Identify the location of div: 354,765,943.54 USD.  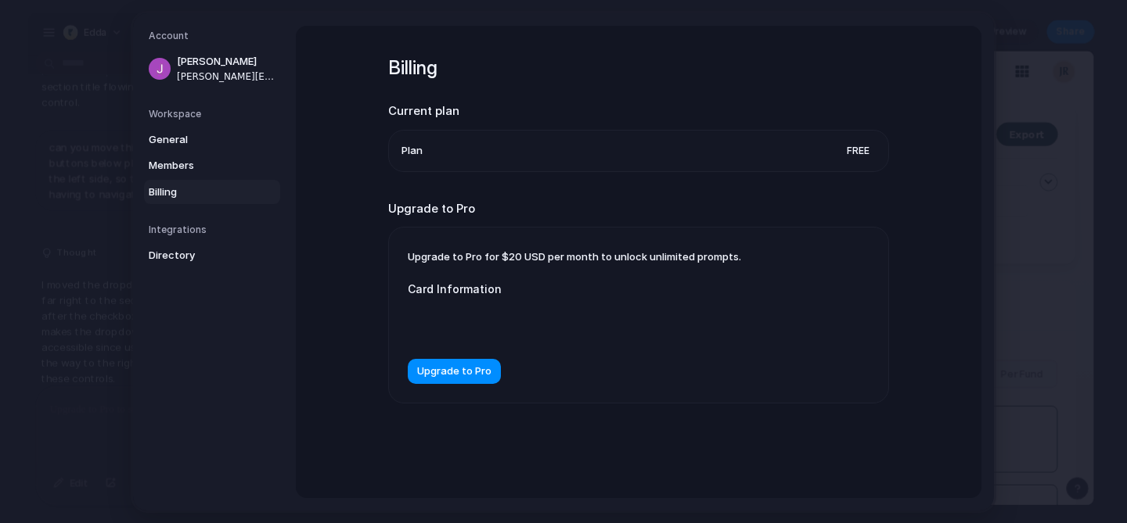
(560, 400).